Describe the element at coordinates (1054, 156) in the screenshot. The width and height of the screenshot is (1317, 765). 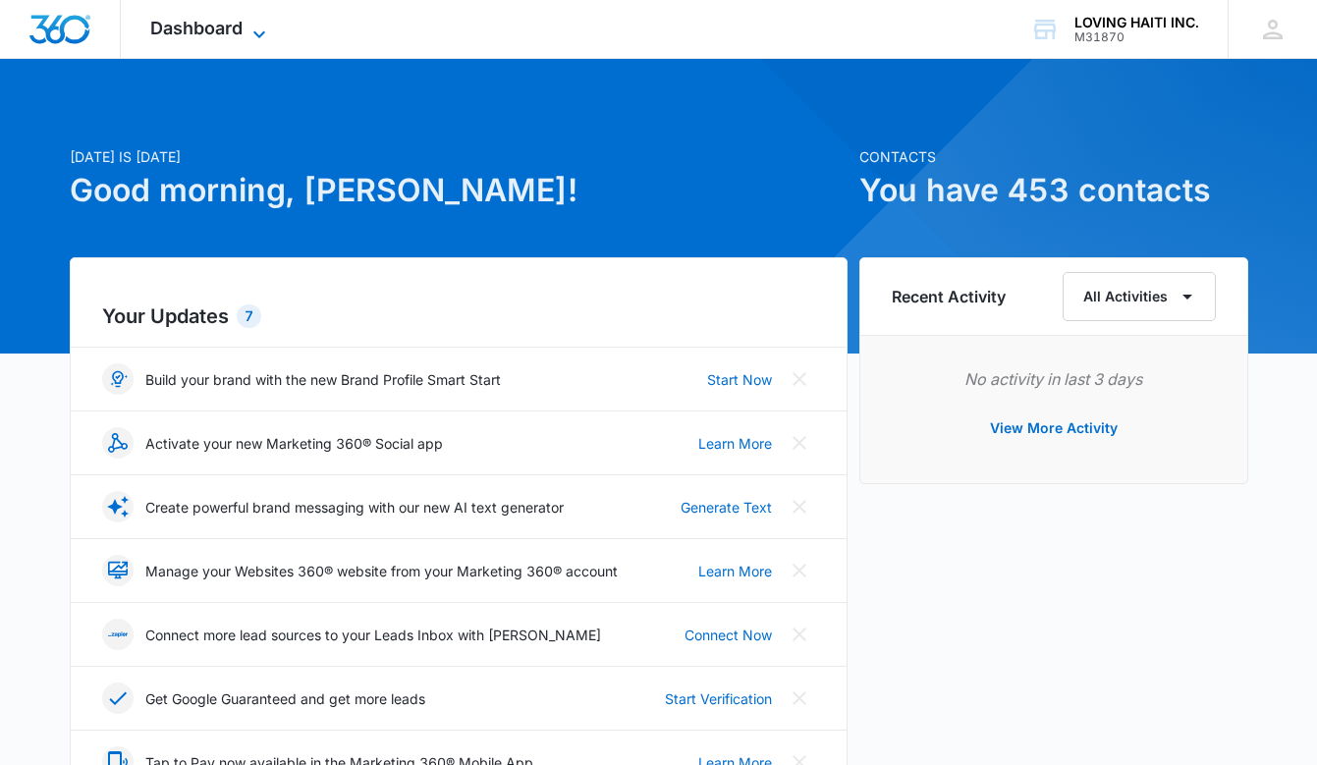
I see `p: Contacts` at that location.